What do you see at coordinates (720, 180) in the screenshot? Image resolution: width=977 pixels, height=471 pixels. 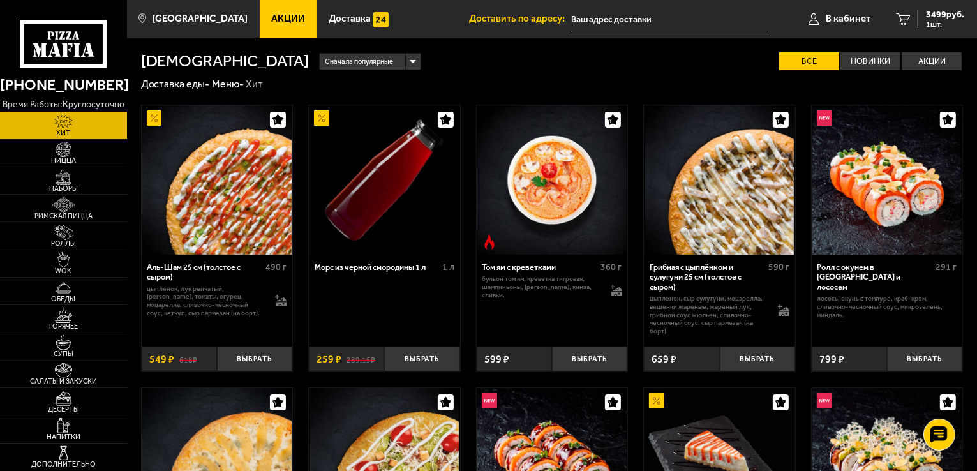 I see `a: Грибная с цыплёнком и сулугуни 25 см (толстое с сыром)` at bounding box center [720, 180].